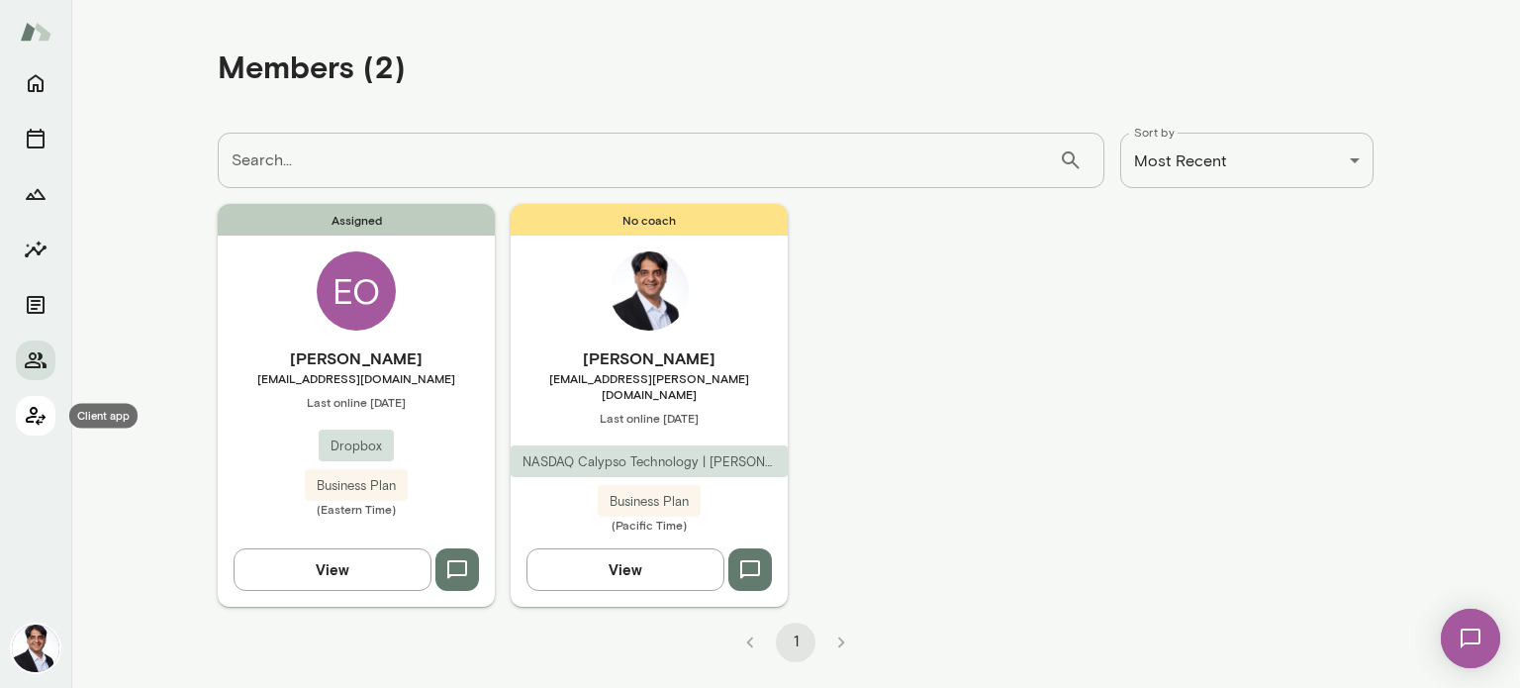 This screenshot has height=688, width=1520. What do you see at coordinates (796, 642) in the screenshot?
I see `nav: pagination navigation` at bounding box center [796, 642].